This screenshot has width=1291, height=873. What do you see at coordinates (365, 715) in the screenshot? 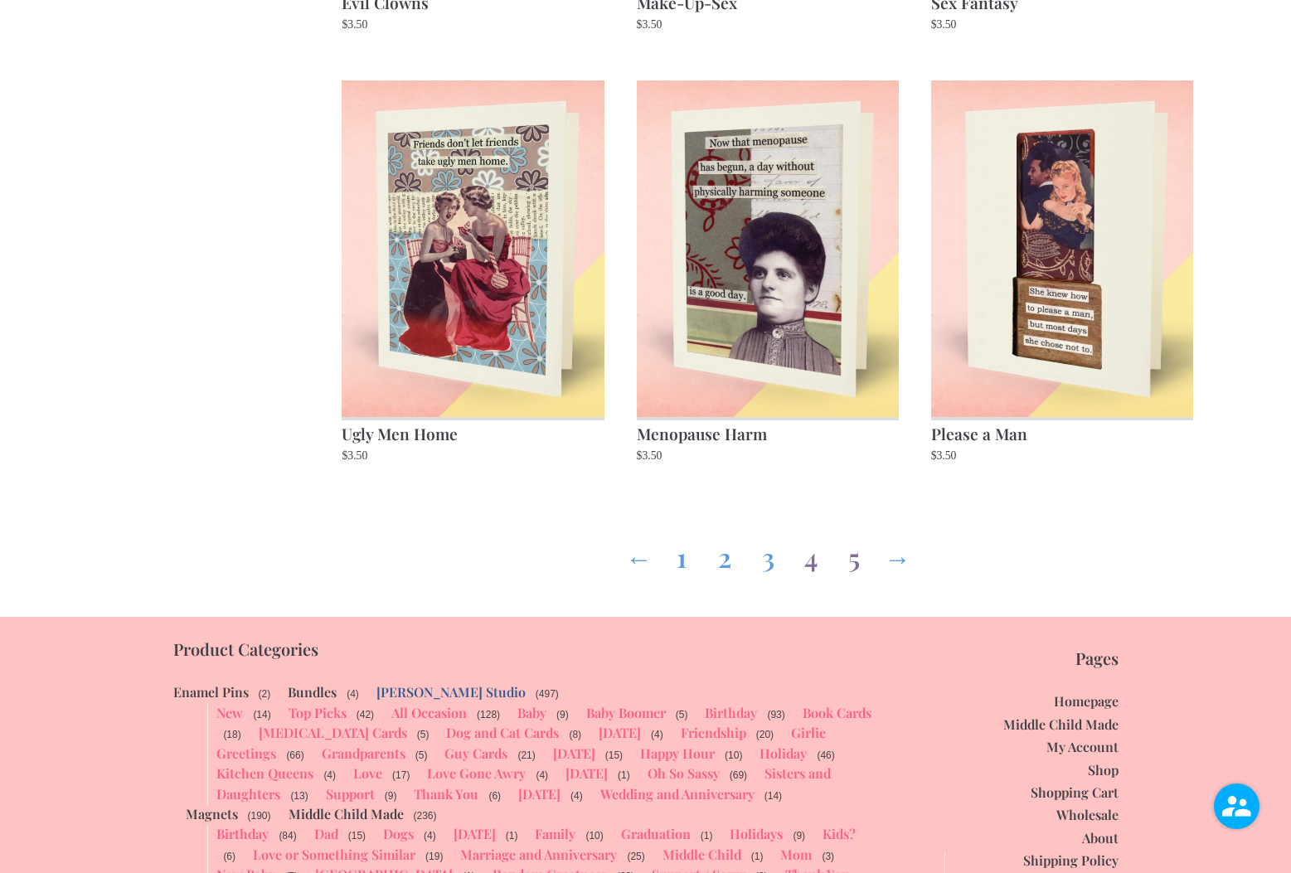
I see `span: (42)` at bounding box center [365, 715].